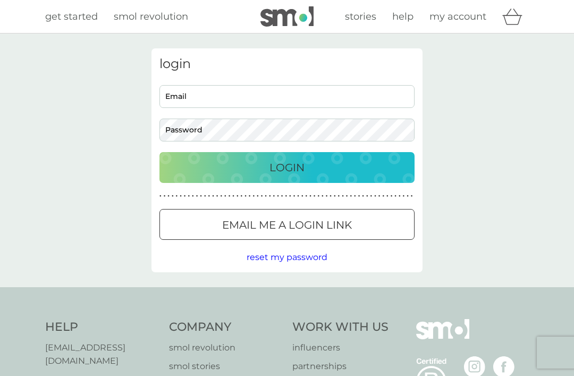 This screenshot has width=574, height=376. I want to click on span: my account, so click(458, 16).